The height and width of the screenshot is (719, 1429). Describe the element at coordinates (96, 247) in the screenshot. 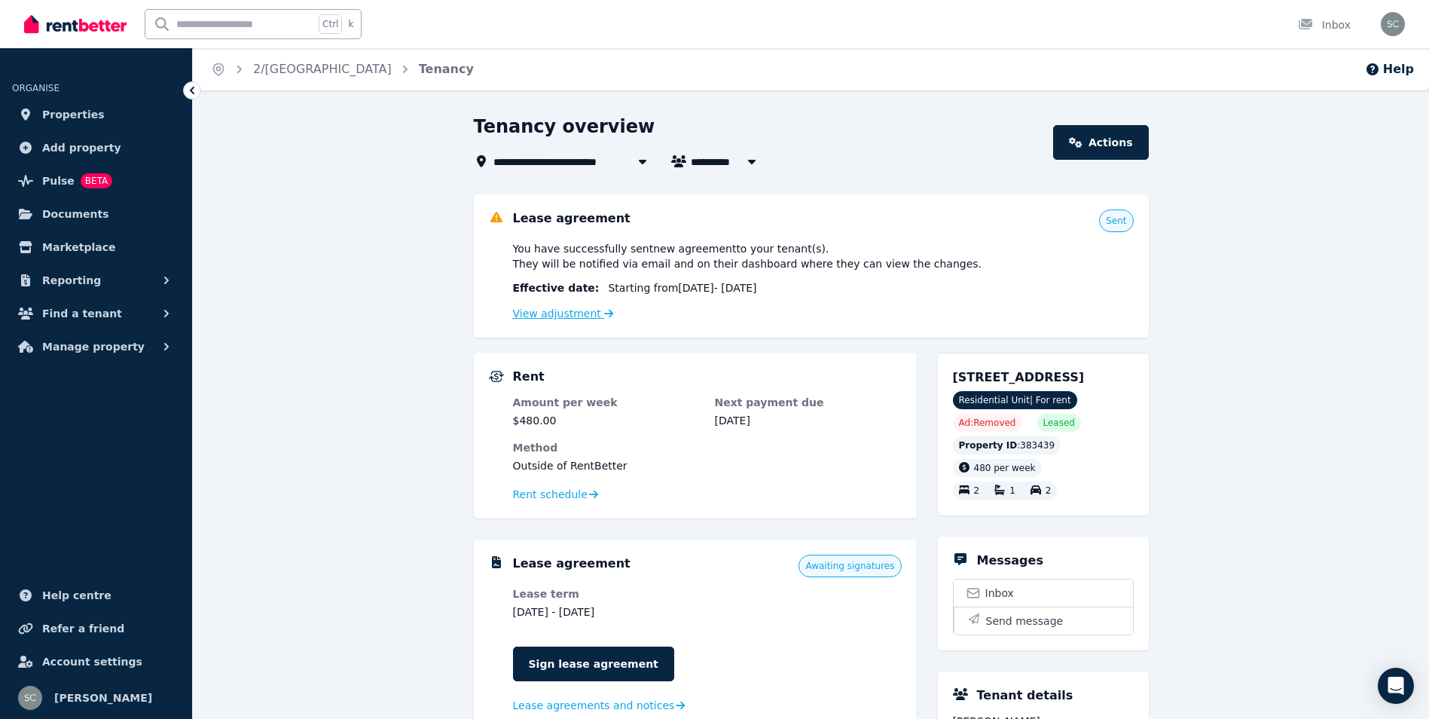

I see `a: Marketplace` at that location.